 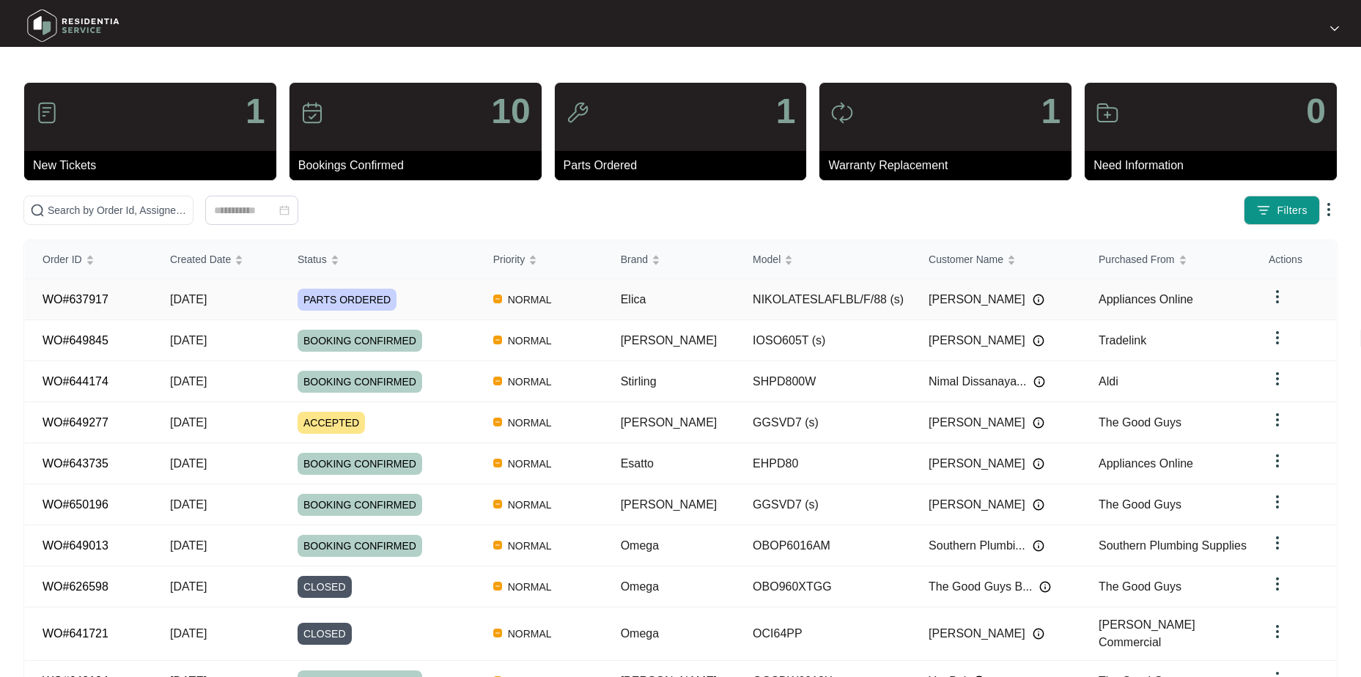 I want to click on span: The Good Guys B..., so click(x=980, y=587).